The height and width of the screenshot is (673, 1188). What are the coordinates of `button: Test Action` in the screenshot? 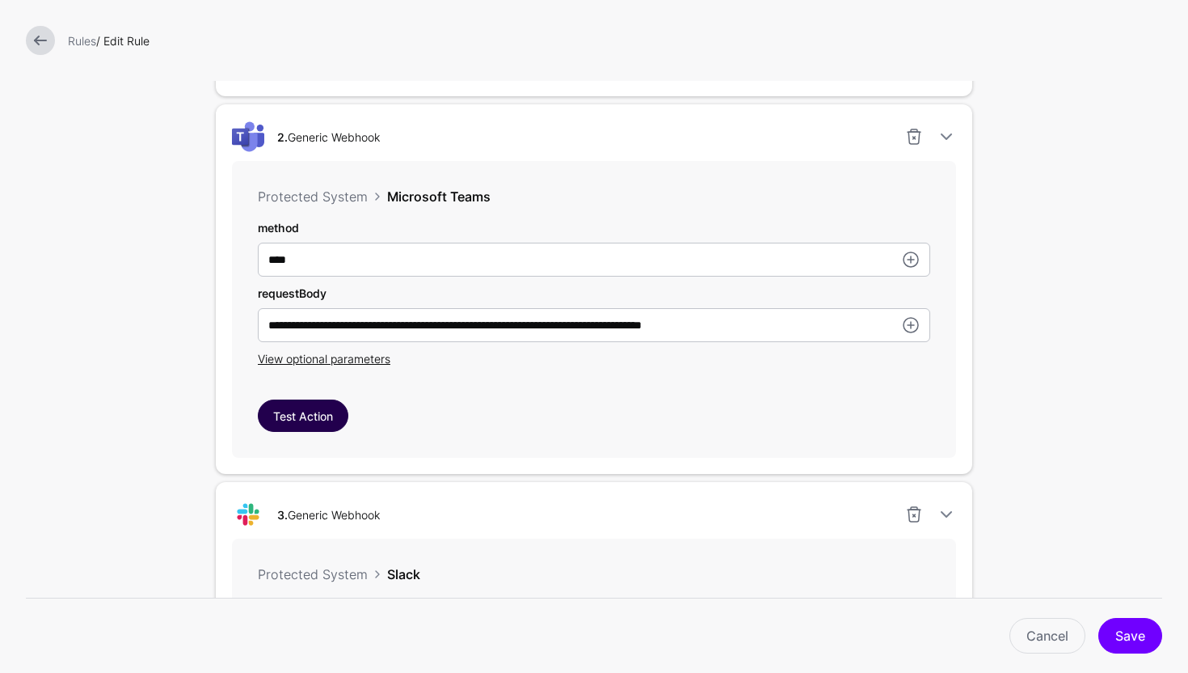 It's located at (303, 416).